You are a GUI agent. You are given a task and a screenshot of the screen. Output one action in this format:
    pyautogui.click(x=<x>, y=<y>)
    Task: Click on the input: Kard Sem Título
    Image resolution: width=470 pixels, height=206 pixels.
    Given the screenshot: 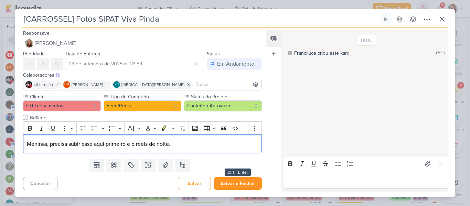 What is the action you would take?
    pyautogui.click(x=200, y=19)
    